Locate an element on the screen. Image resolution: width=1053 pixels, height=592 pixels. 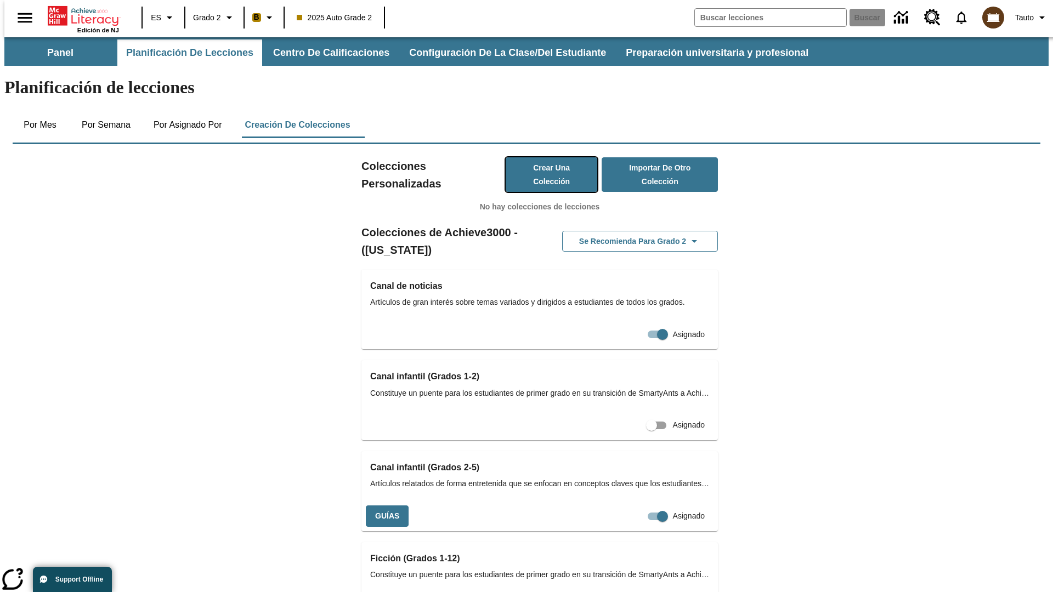
button: Lenguaje: ES, Selecciona un idioma is located at coordinates (163, 18).